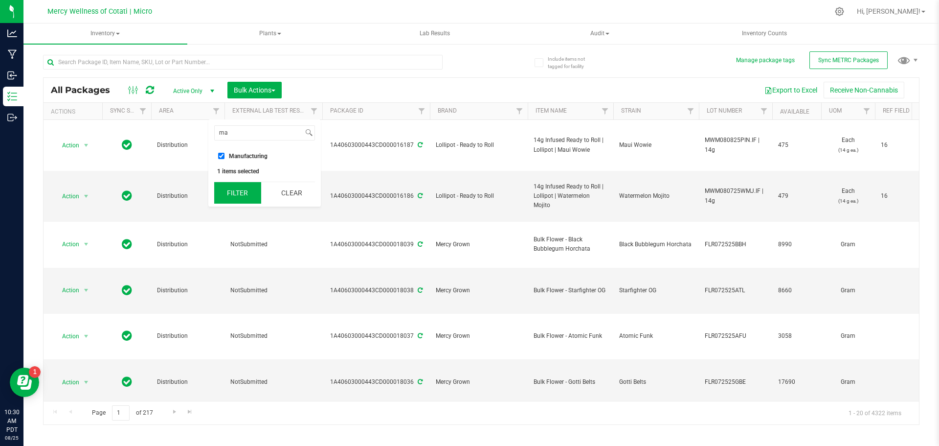 This screenshot has width=939, height=446. What do you see at coordinates (376, 382) in the screenshot?
I see `div: 1A40603000443CD000018036` at bounding box center [376, 382].